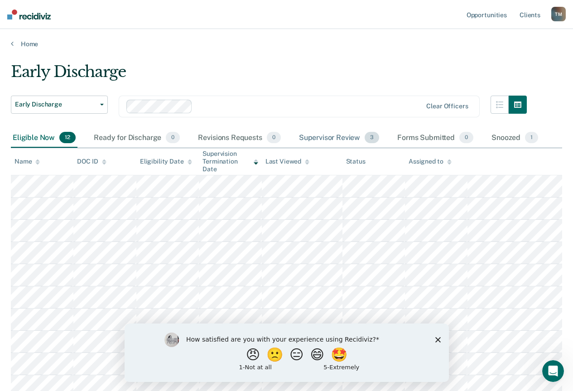  I want to click on div: Status, so click(355, 161).